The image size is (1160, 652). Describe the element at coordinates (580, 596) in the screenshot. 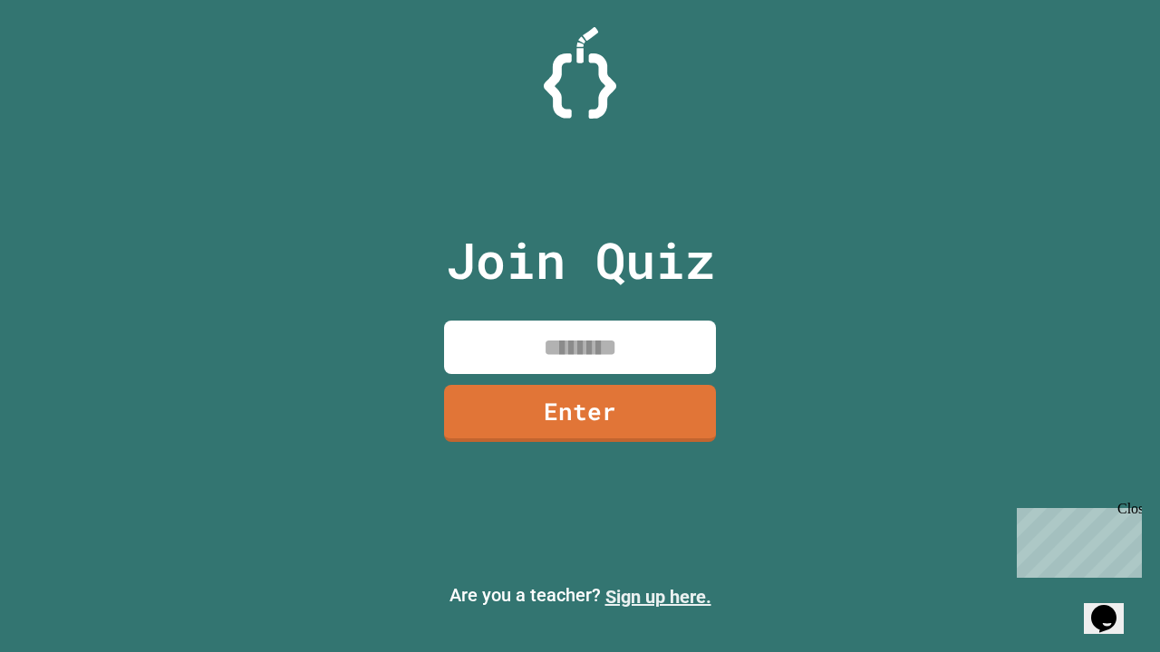

I see `p: Are you a teacher?` at that location.